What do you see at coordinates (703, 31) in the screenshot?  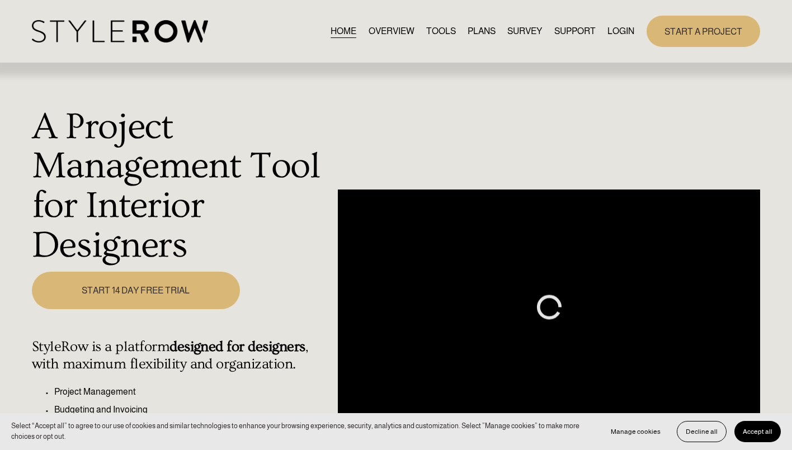 I see `a: START A PROJECT` at bounding box center [703, 31].